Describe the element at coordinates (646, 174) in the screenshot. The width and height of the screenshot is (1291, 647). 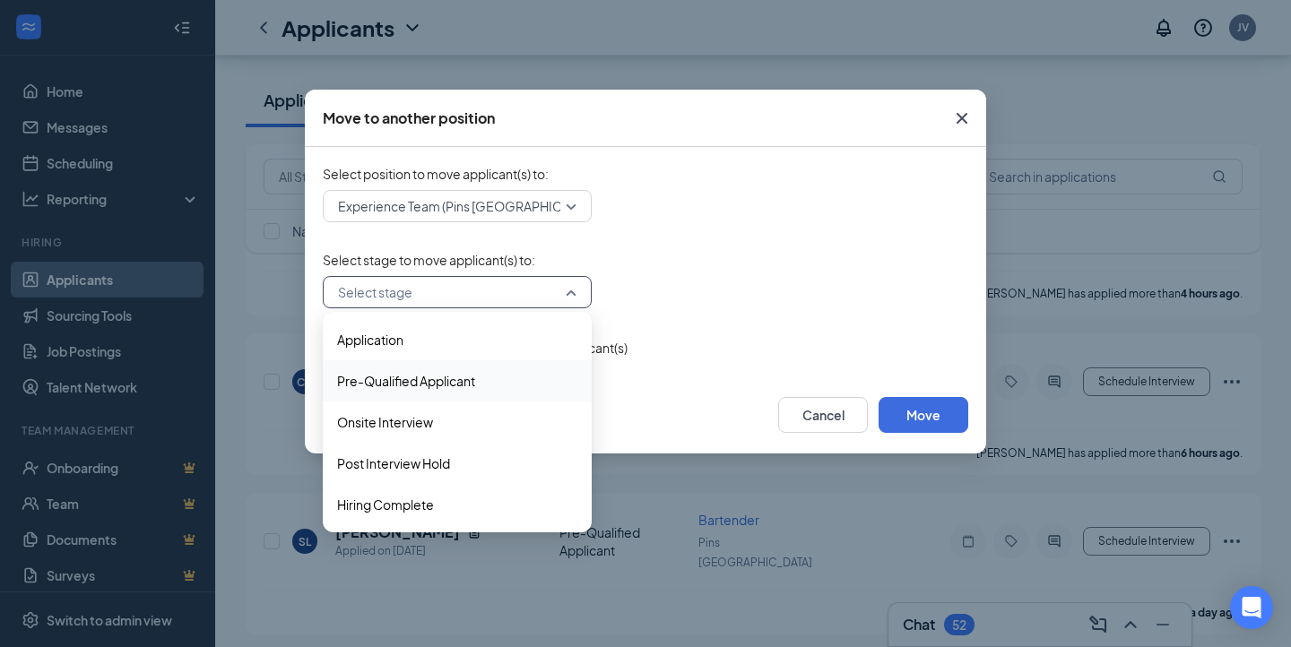
I see `span: Select position to move applicant(s) to :` at that location.